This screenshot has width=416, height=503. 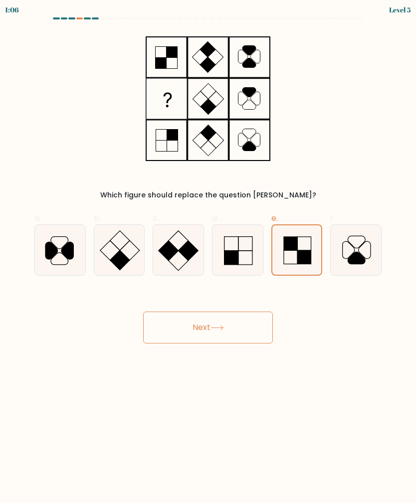 What do you see at coordinates (274, 218) in the screenshot?
I see `span: e.` at bounding box center [274, 218].